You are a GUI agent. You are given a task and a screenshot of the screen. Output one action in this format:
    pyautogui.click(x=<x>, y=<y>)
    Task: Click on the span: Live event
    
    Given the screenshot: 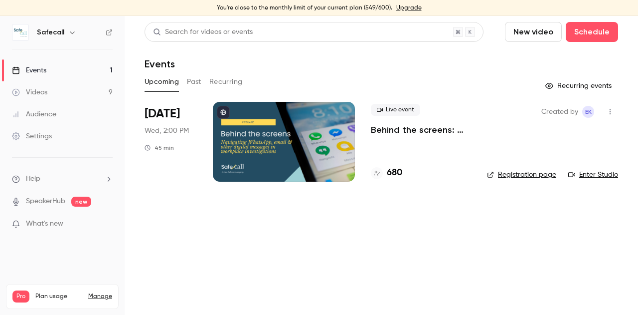 What is the action you would take?
    pyautogui.click(x=395, y=110)
    